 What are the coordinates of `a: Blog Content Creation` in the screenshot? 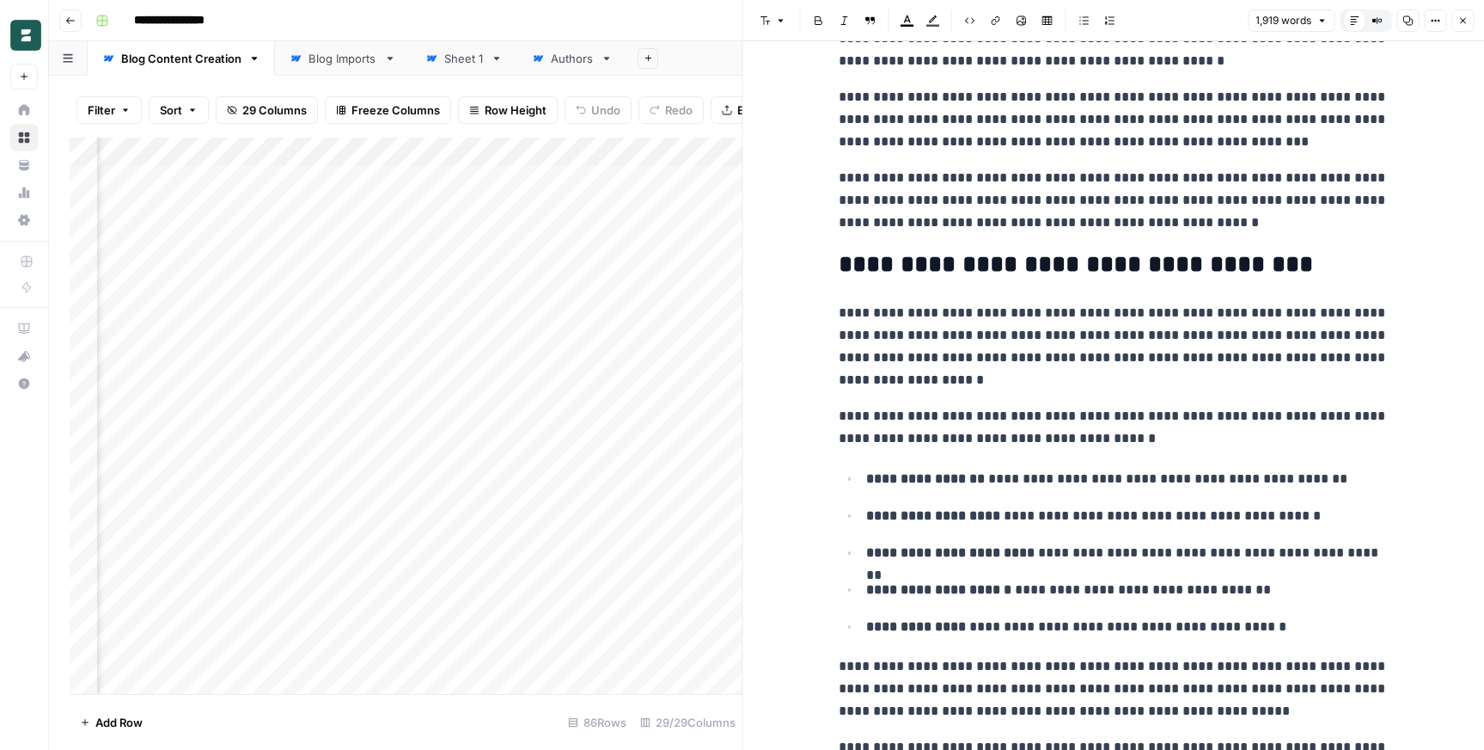 It's located at (181, 58).